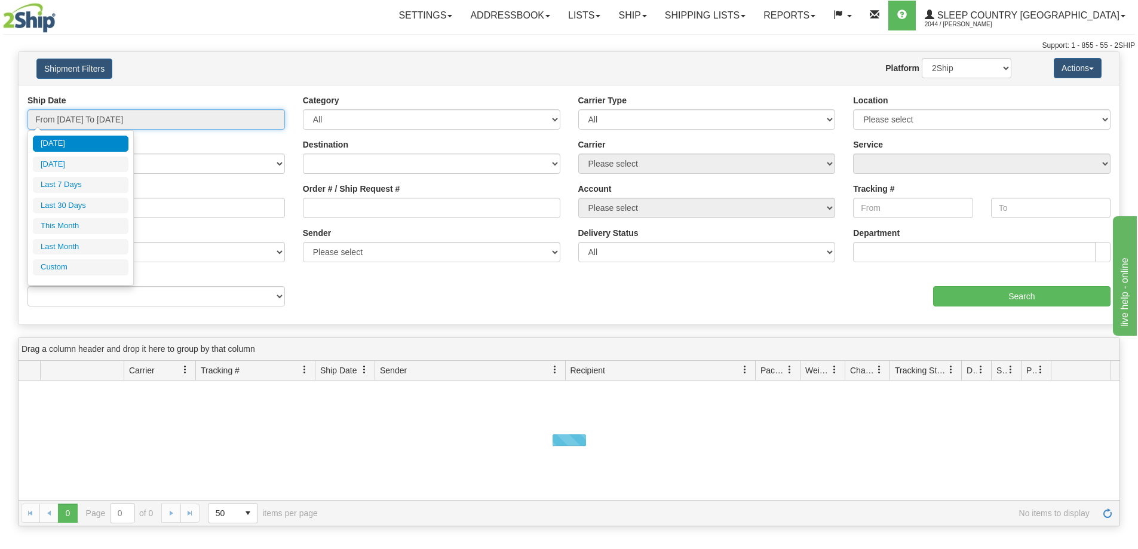 Image resolution: width=1138 pixels, height=549 pixels. What do you see at coordinates (393, 370) in the screenshot?
I see `span: Sender` at bounding box center [393, 370].